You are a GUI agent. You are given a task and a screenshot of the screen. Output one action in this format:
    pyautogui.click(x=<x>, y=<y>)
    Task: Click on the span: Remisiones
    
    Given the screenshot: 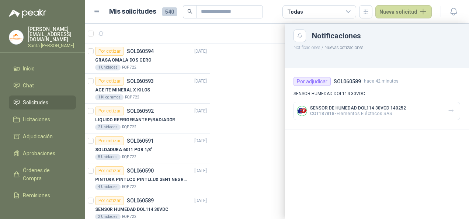 What is the action you would take?
    pyautogui.click(x=37, y=195)
    